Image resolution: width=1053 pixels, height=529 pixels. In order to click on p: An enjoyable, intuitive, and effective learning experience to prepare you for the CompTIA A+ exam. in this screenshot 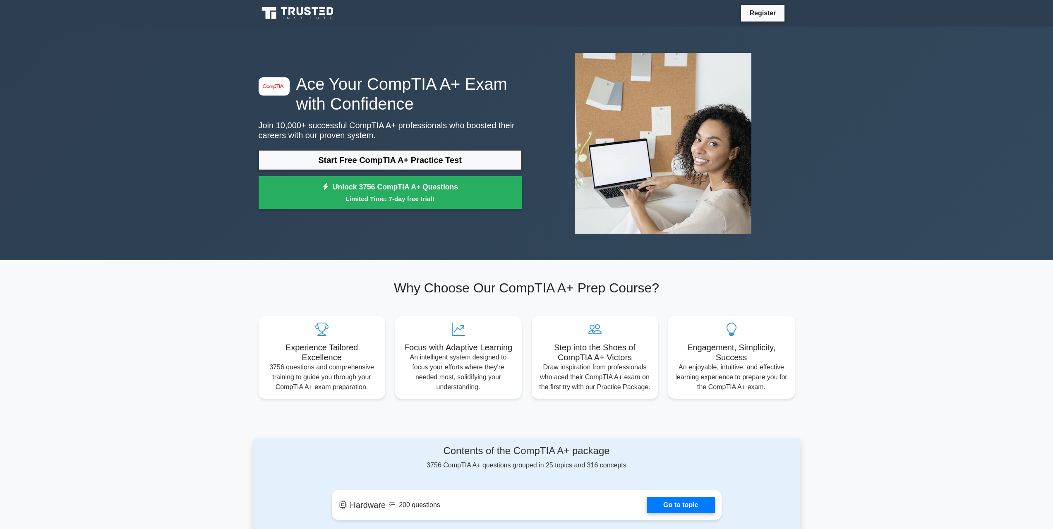, I will do `click(731, 377)`.